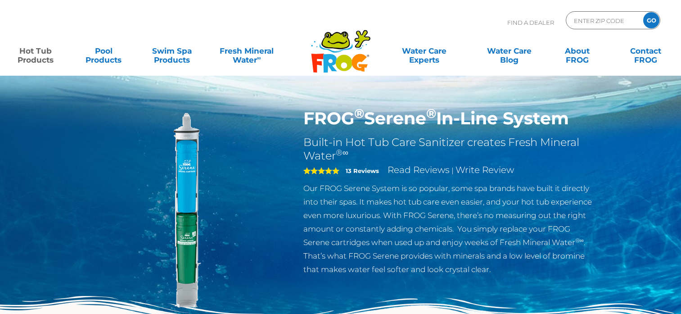 This screenshot has width=681, height=314. What do you see at coordinates (577, 51) in the screenshot?
I see `a: AboutFROG` at bounding box center [577, 51].